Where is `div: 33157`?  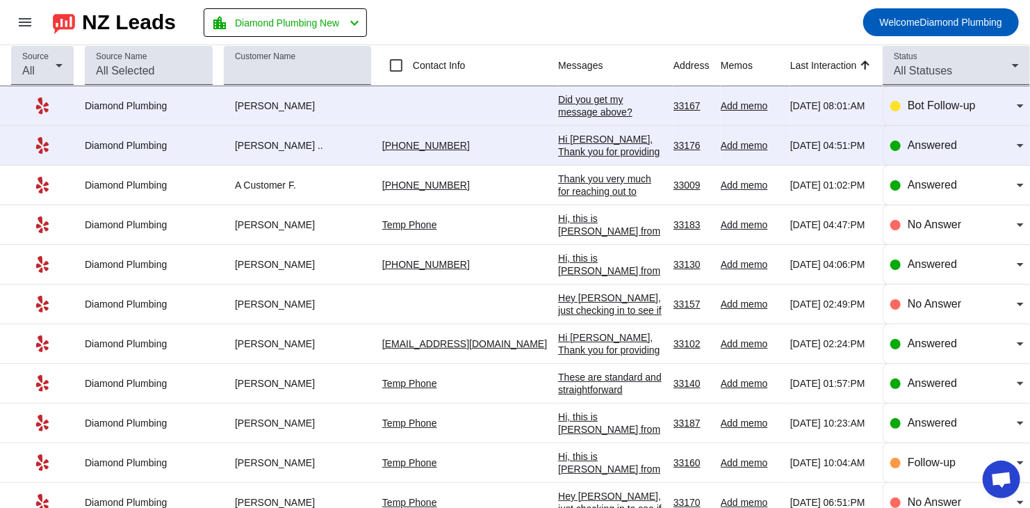 div: 33157 is located at coordinates (692, 304).